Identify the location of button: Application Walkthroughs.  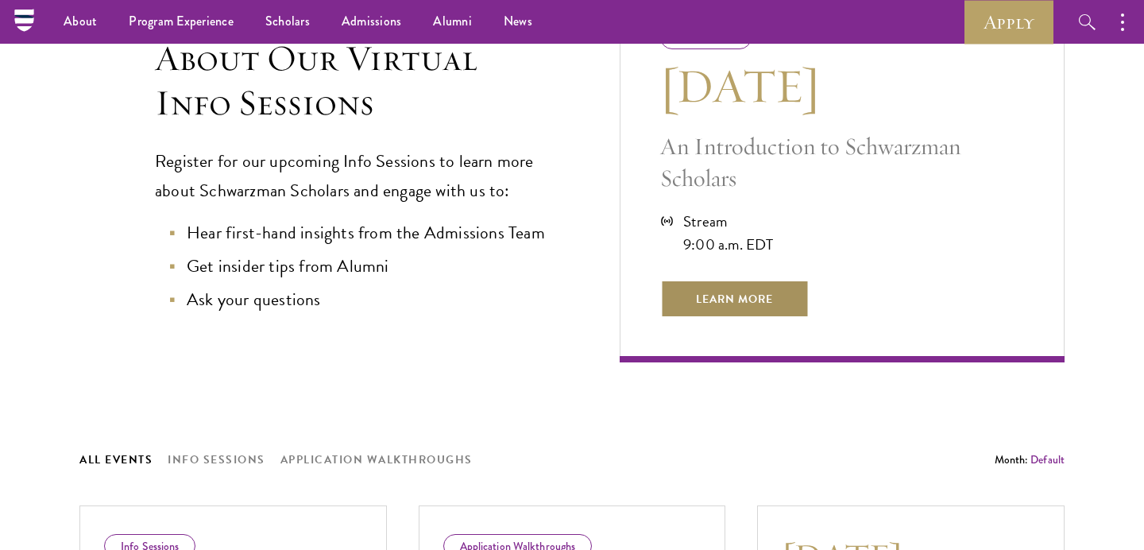
(376, 459).